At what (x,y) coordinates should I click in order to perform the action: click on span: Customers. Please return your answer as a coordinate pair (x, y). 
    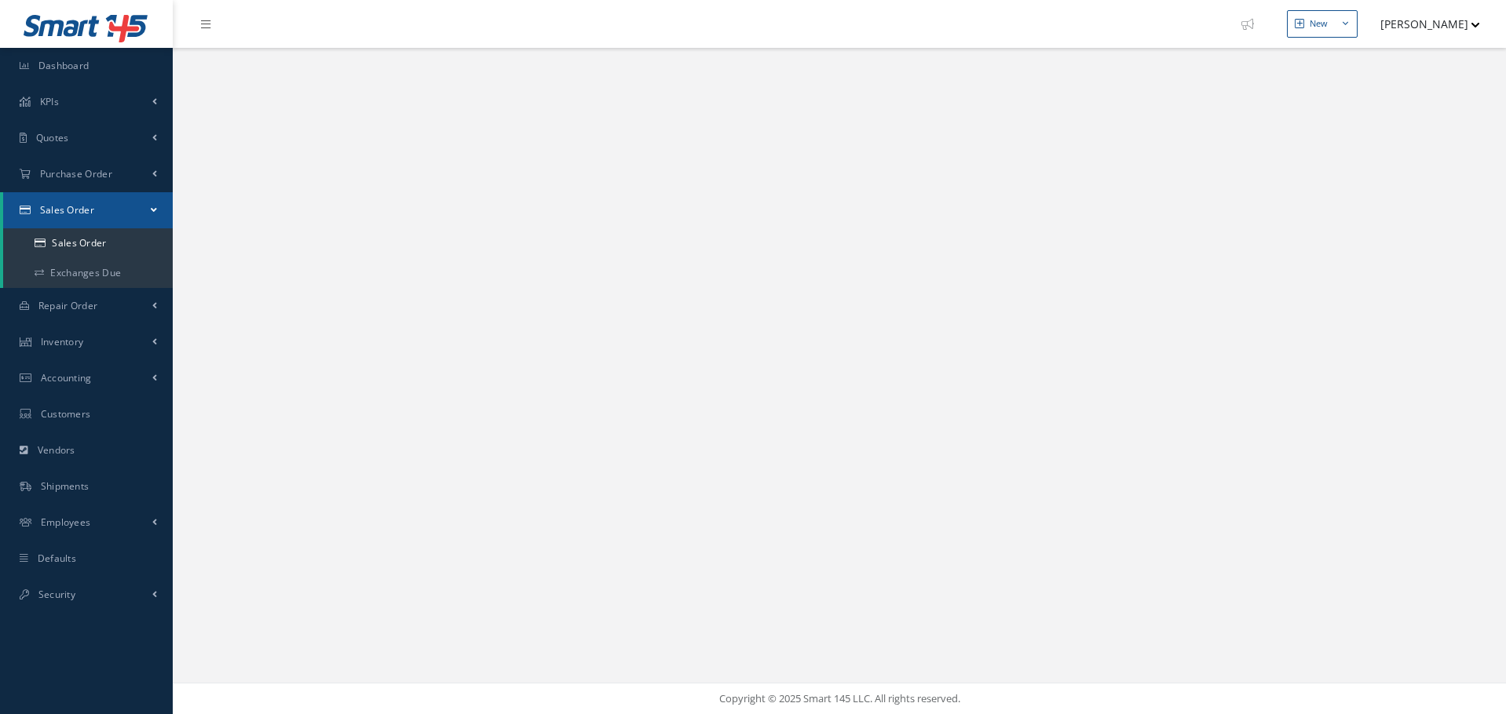
    Looking at the image, I should click on (66, 414).